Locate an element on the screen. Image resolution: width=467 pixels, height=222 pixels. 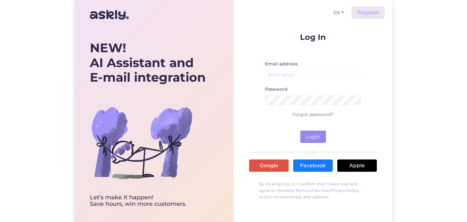
b: NEW! is located at coordinates (108, 48).